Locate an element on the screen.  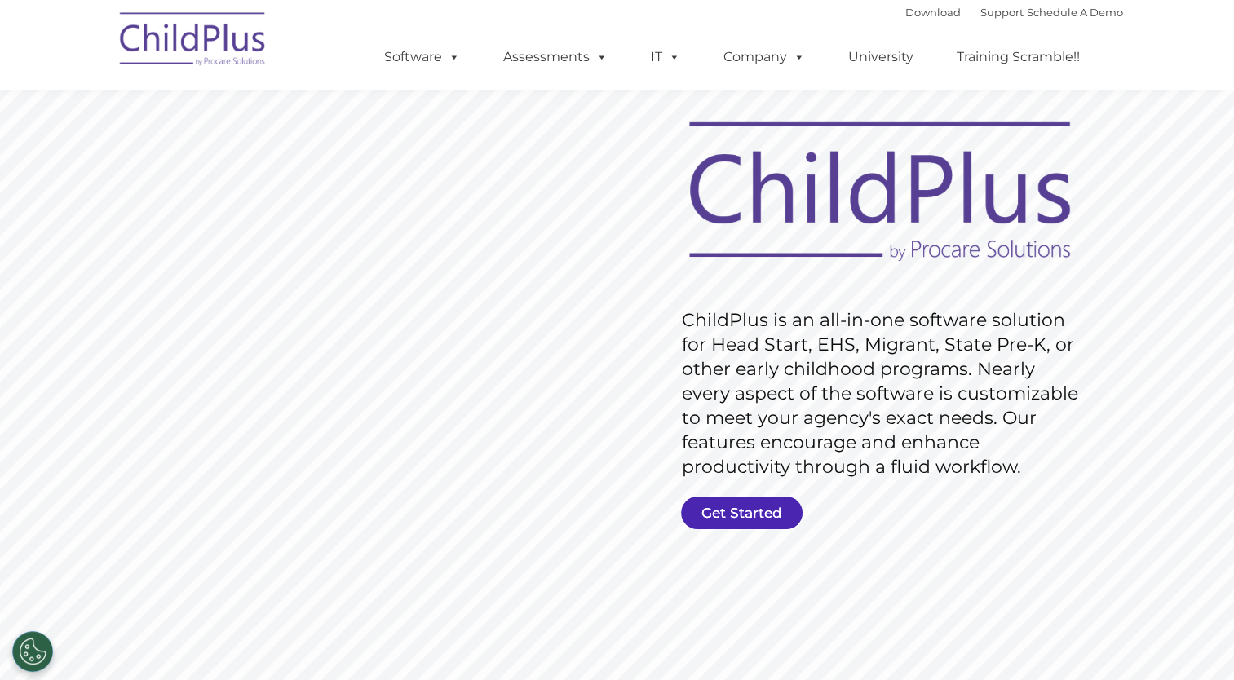
a: University is located at coordinates (881, 57).